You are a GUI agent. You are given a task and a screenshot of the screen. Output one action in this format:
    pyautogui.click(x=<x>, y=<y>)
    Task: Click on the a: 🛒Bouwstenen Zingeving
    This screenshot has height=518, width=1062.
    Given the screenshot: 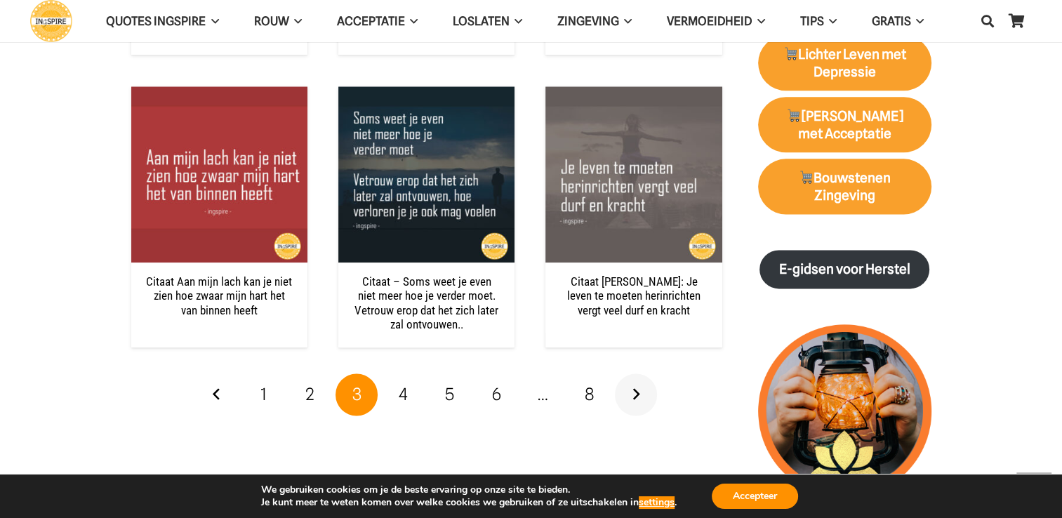 What is the action you would take?
    pyautogui.click(x=844, y=187)
    